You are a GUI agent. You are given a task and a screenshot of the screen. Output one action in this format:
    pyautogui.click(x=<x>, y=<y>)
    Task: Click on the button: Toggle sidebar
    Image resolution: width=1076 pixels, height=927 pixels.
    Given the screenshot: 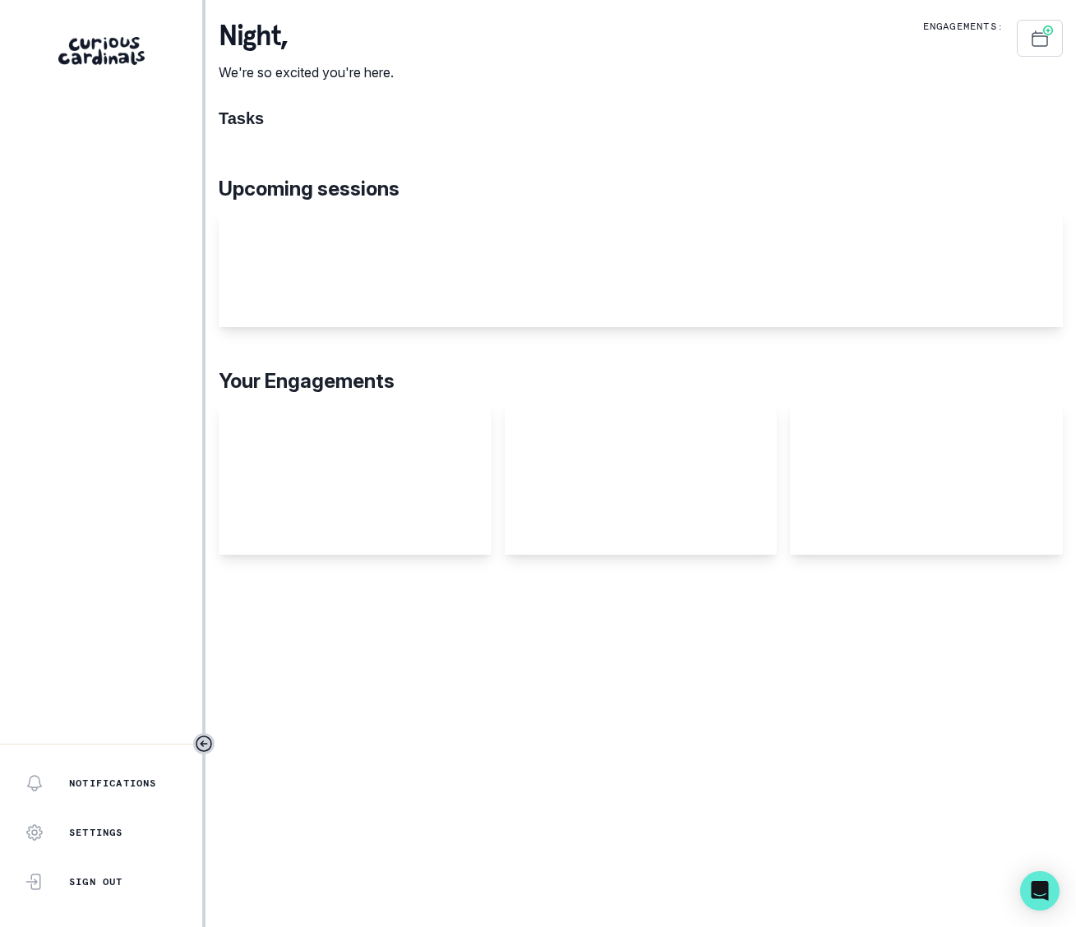 What is the action you would take?
    pyautogui.click(x=204, y=744)
    